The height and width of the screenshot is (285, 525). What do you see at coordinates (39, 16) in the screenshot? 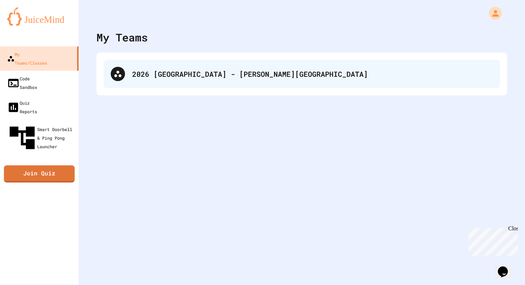
I see `img: logo-orange.svg` at bounding box center [39, 16].